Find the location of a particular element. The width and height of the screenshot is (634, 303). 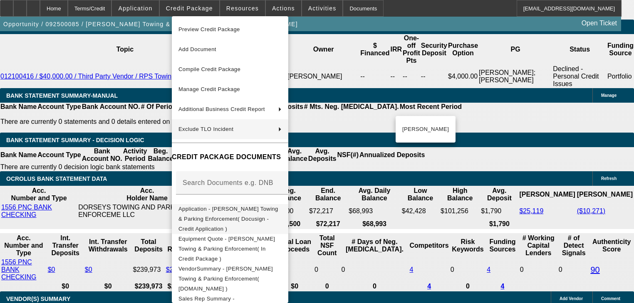

button: Application - Dorsey's Towing & Parking Enforcement( Docusign - Credit Application ) is located at coordinates (230, 219).